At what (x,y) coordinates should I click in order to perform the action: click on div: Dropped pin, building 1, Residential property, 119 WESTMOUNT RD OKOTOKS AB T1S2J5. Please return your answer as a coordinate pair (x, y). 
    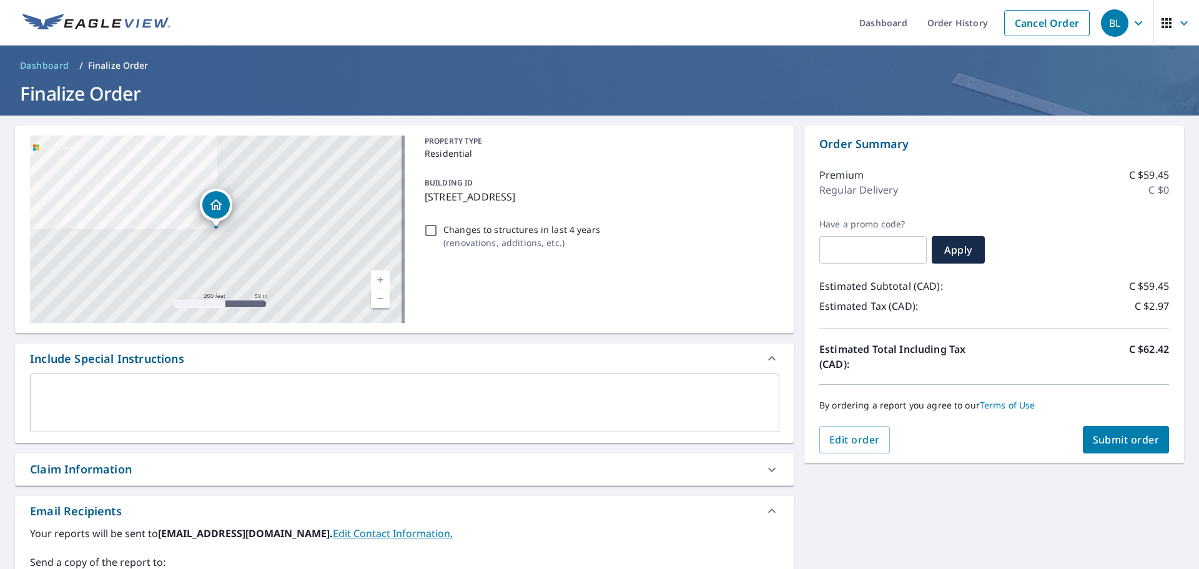
    Looking at the image, I should click on (216, 208).